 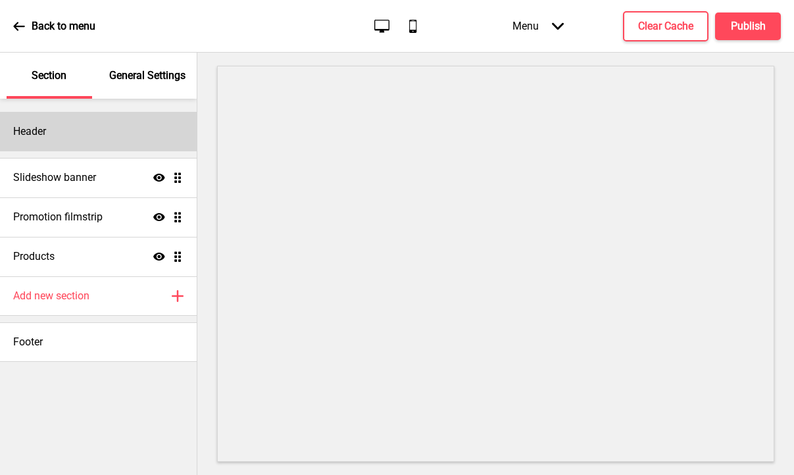 What do you see at coordinates (34, 257) in the screenshot?
I see `h4: Products` at bounding box center [34, 257].